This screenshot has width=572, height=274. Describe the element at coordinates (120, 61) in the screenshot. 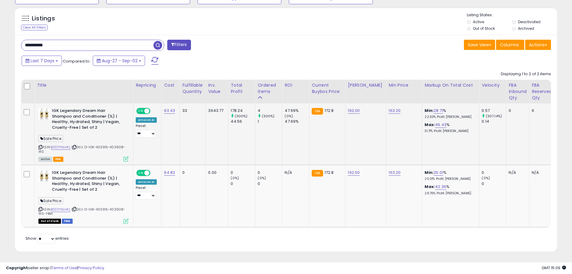

I see `span: Aug-27 - Sep-02` at that location.